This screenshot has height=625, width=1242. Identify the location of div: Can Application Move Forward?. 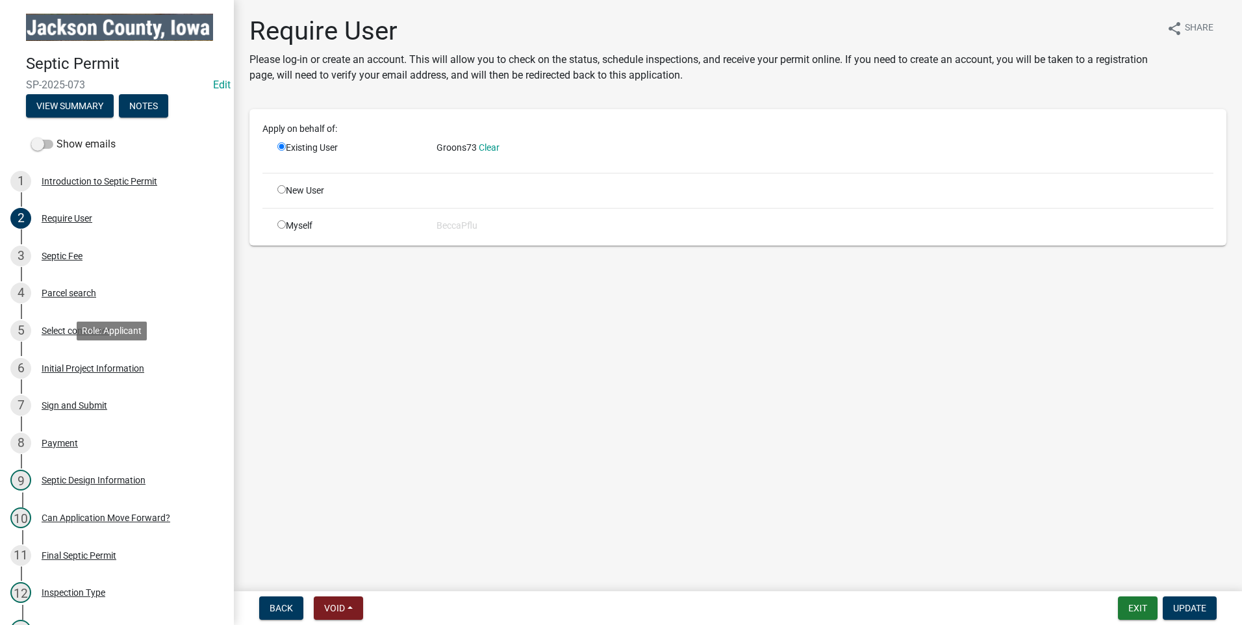
(106, 518).